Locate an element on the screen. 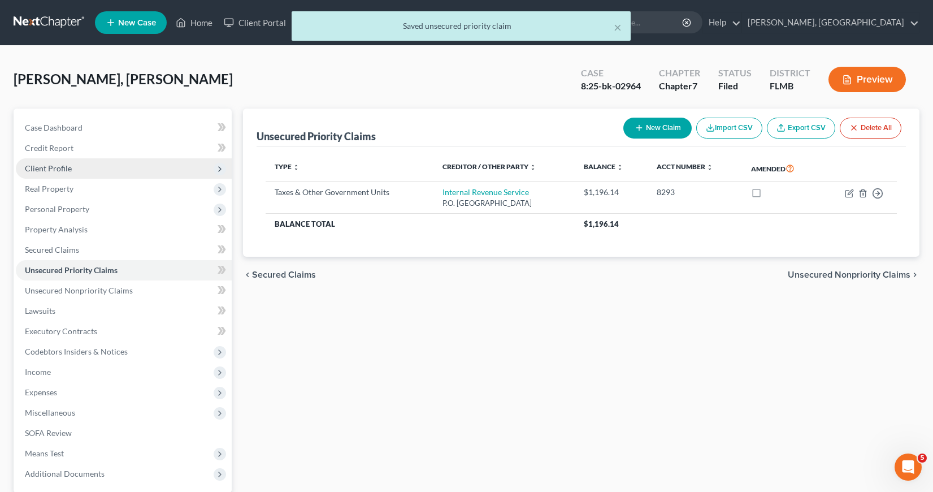 The height and width of the screenshot is (492, 933). span: Additional Documents is located at coordinates (64, 473).